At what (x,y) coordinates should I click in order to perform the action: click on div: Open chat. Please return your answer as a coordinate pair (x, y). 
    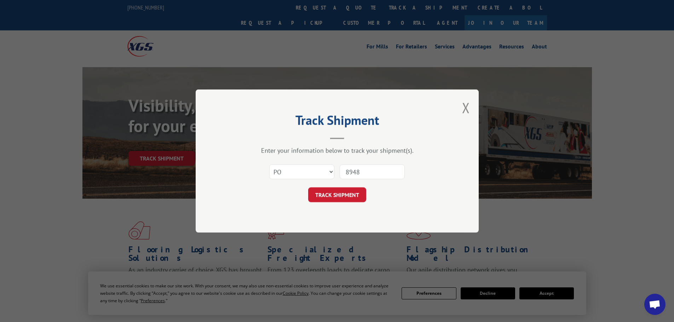
    Looking at the image, I should click on (655, 305).